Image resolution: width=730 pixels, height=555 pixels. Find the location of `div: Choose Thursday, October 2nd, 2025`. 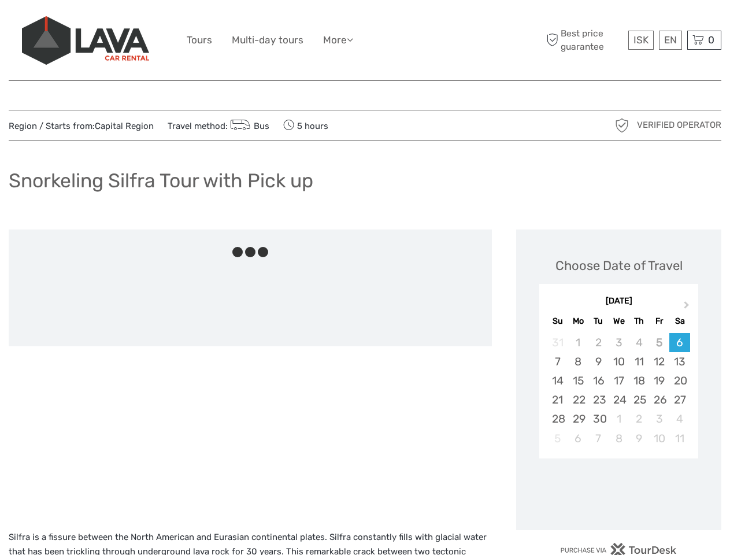

div: Choose Thursday, October 2nd, 2025 is located at coordinates (639, 419).